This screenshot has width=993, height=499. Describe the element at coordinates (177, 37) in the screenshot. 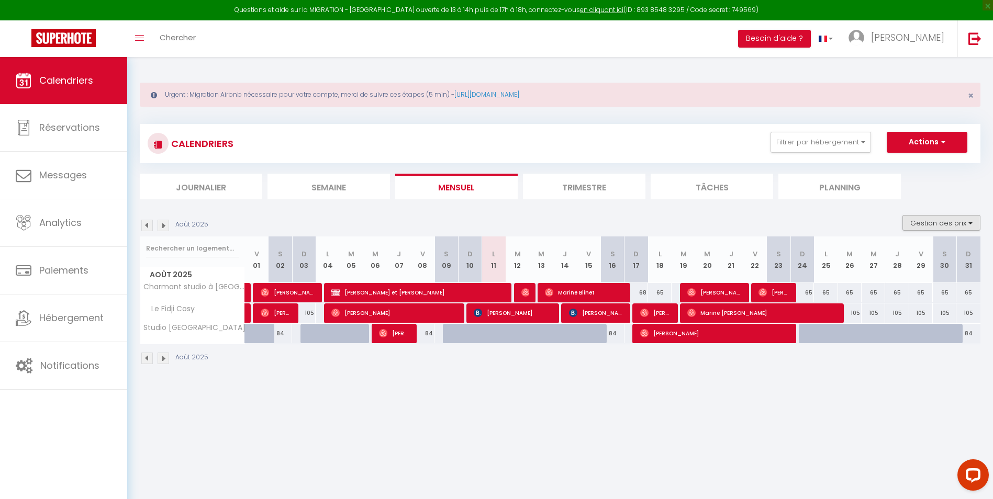

I see `span: Chercher` at that location.